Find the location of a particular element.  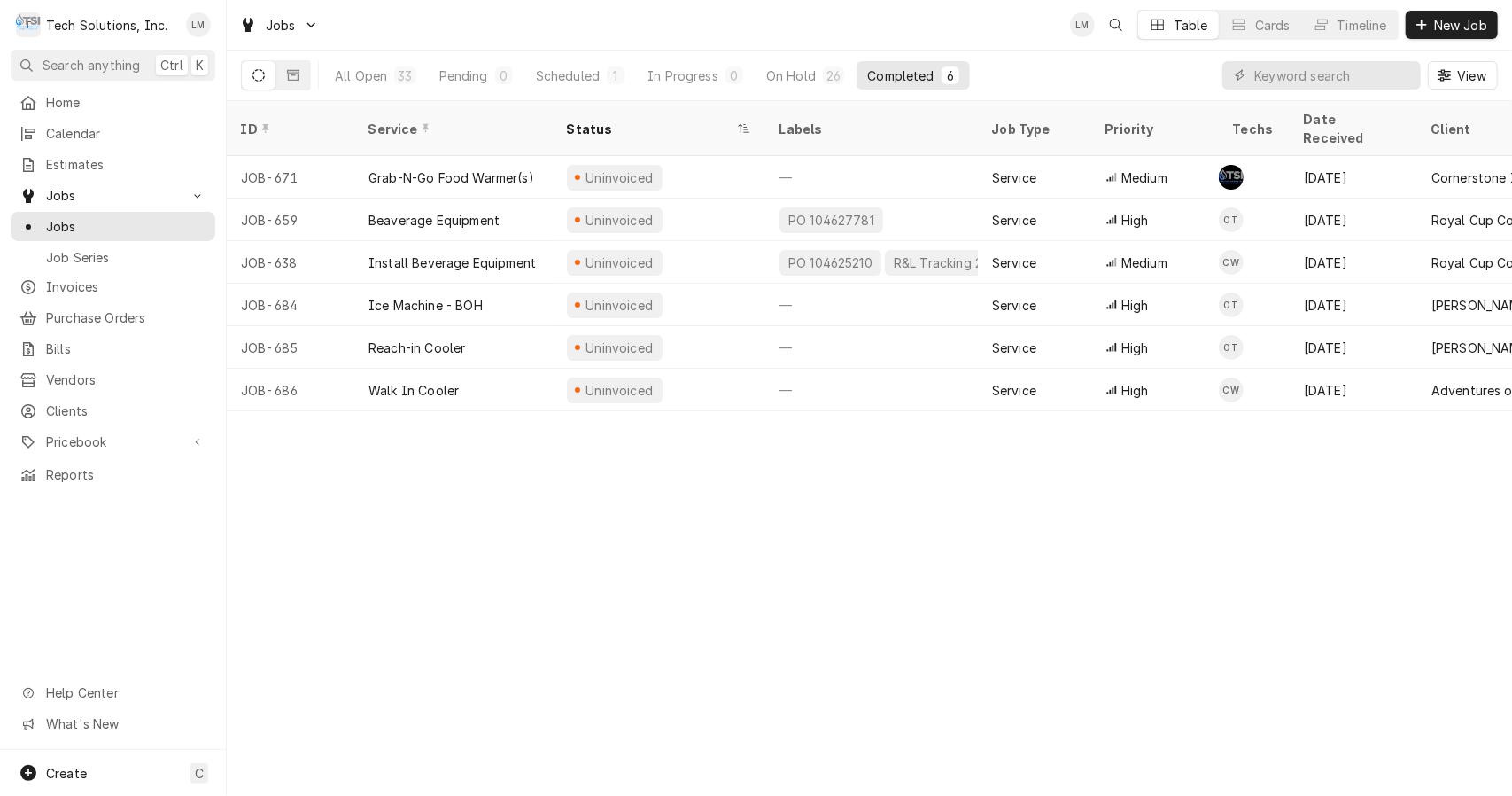

div: Scheduled is located at coordinates (567, 76).